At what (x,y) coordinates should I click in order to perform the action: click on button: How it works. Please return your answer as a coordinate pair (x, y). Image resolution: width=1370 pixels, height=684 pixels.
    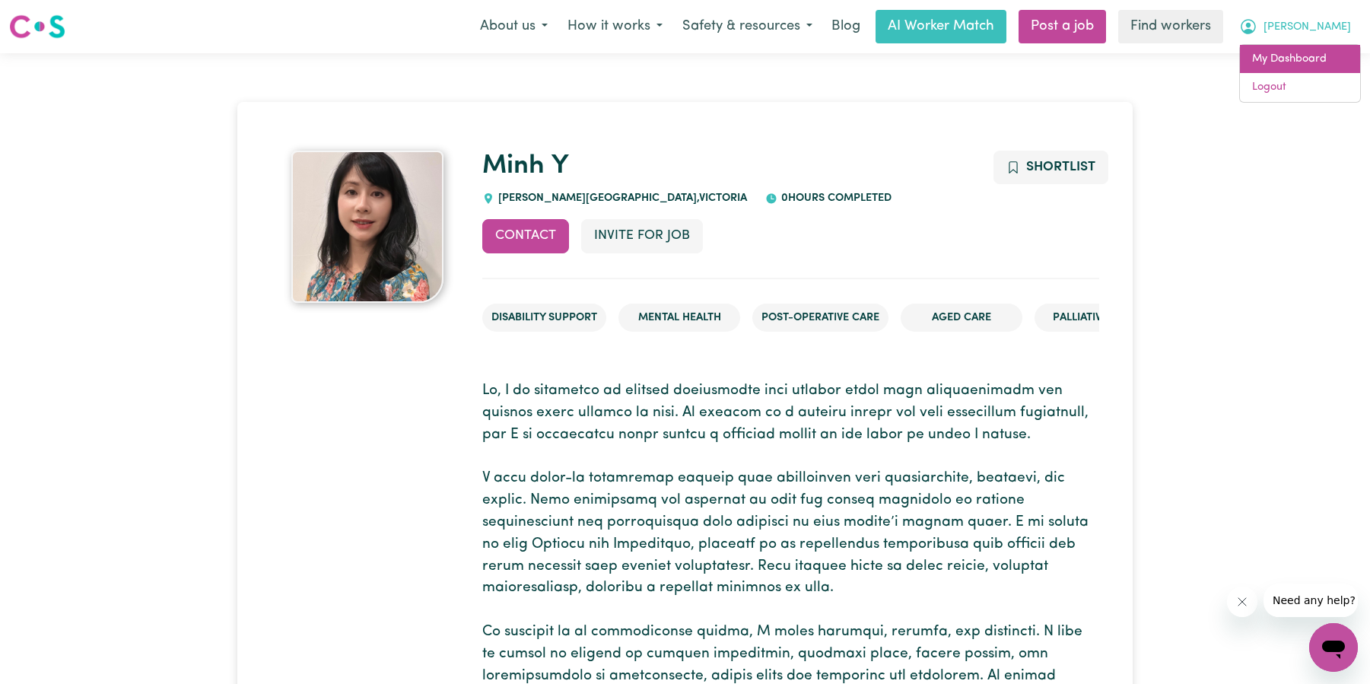
    Looking at the image, I should click on (615, 27).